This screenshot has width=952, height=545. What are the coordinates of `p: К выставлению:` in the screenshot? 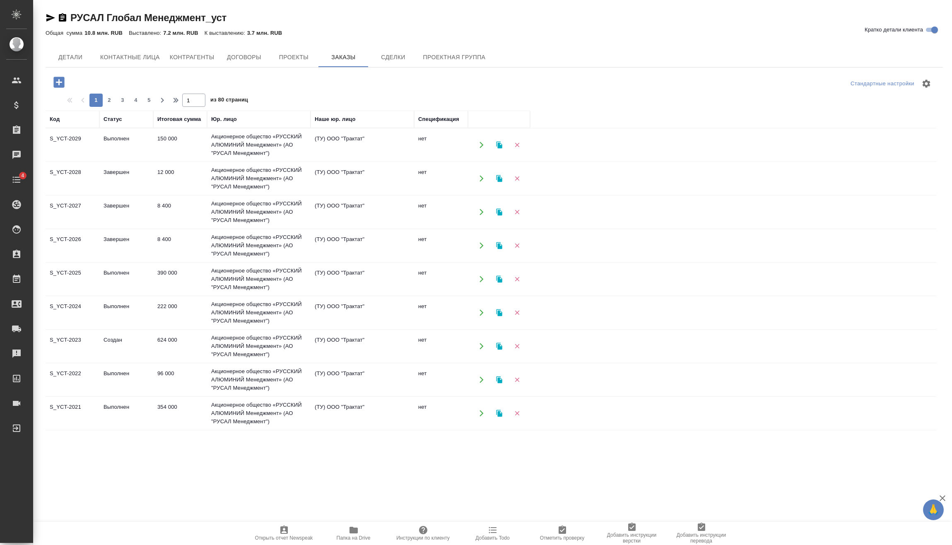 It's located at (226, 33).